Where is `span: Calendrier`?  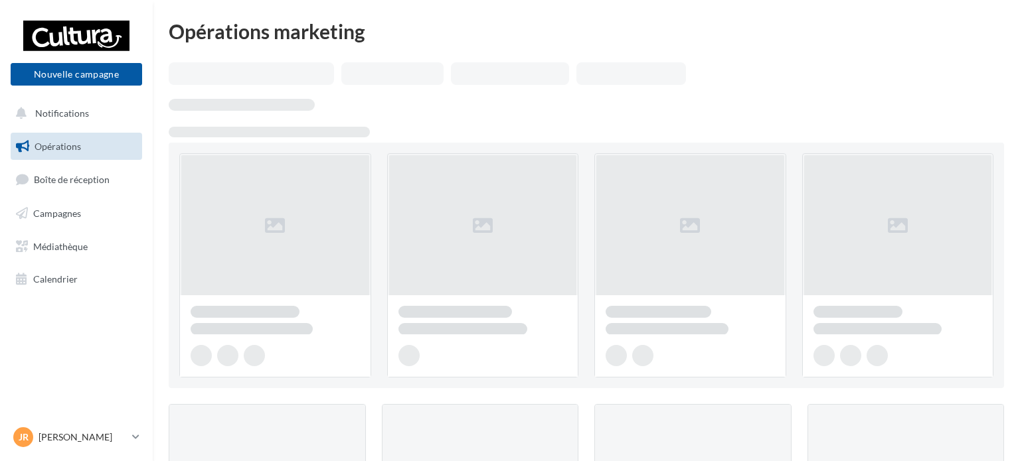
span: Calendrier is located at coordinates (55, 279).